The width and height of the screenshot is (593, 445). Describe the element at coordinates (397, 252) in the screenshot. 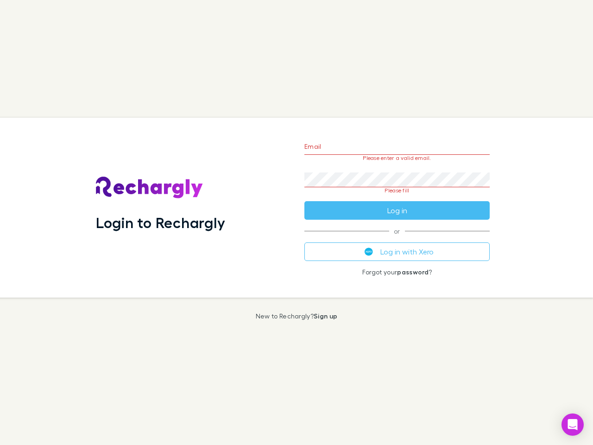

I see `button: Log in with Xero` at that location.